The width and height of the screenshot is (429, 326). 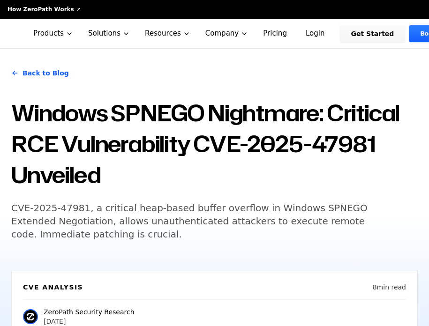 I want to click on a: Back to Blog, so click(x=40, y=73).